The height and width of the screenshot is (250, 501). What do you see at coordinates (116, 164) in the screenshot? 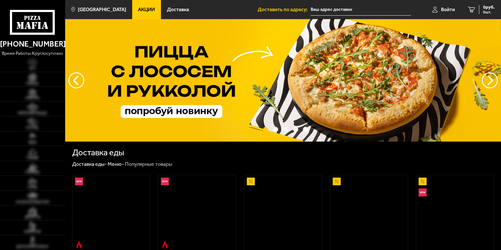
I see `a: Меню-` at bounding box center [116, 164].